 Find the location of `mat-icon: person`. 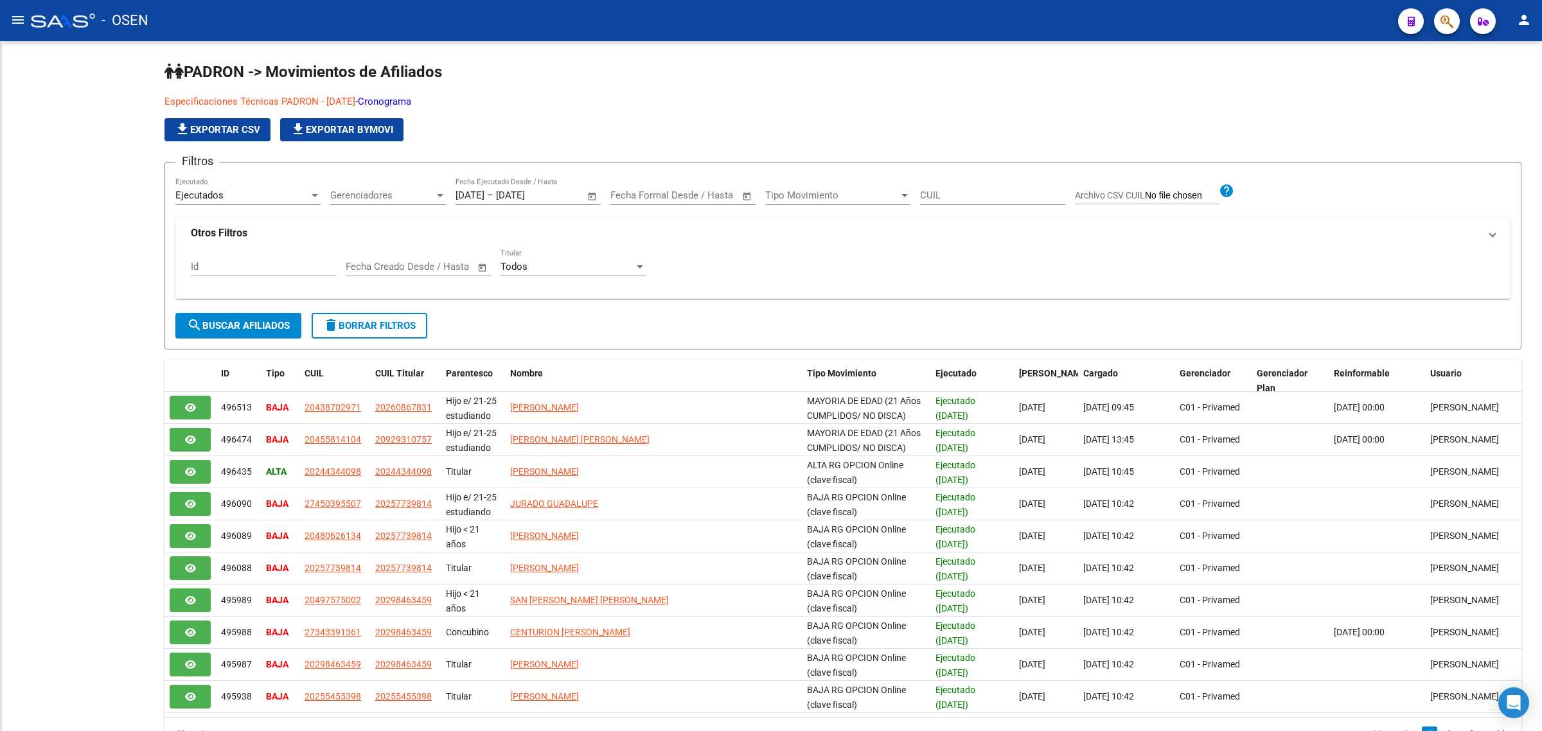

mat-icon: person is located at coordinates (1524, 20).